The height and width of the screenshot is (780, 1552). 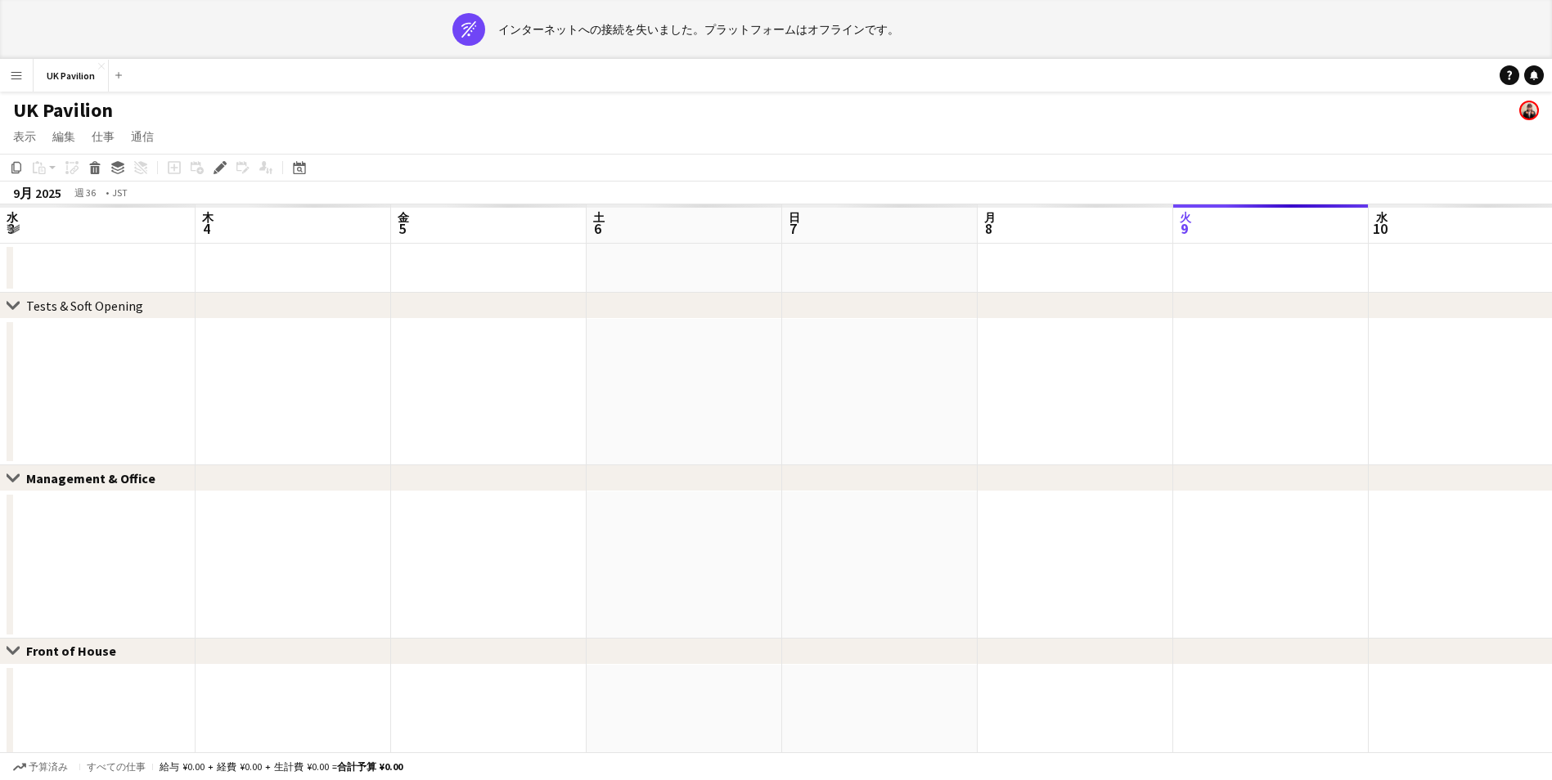 What do you see at coordinates (85, 192) in the screenshot?
I see `span: 週 36` at bounding box center [85, 192].